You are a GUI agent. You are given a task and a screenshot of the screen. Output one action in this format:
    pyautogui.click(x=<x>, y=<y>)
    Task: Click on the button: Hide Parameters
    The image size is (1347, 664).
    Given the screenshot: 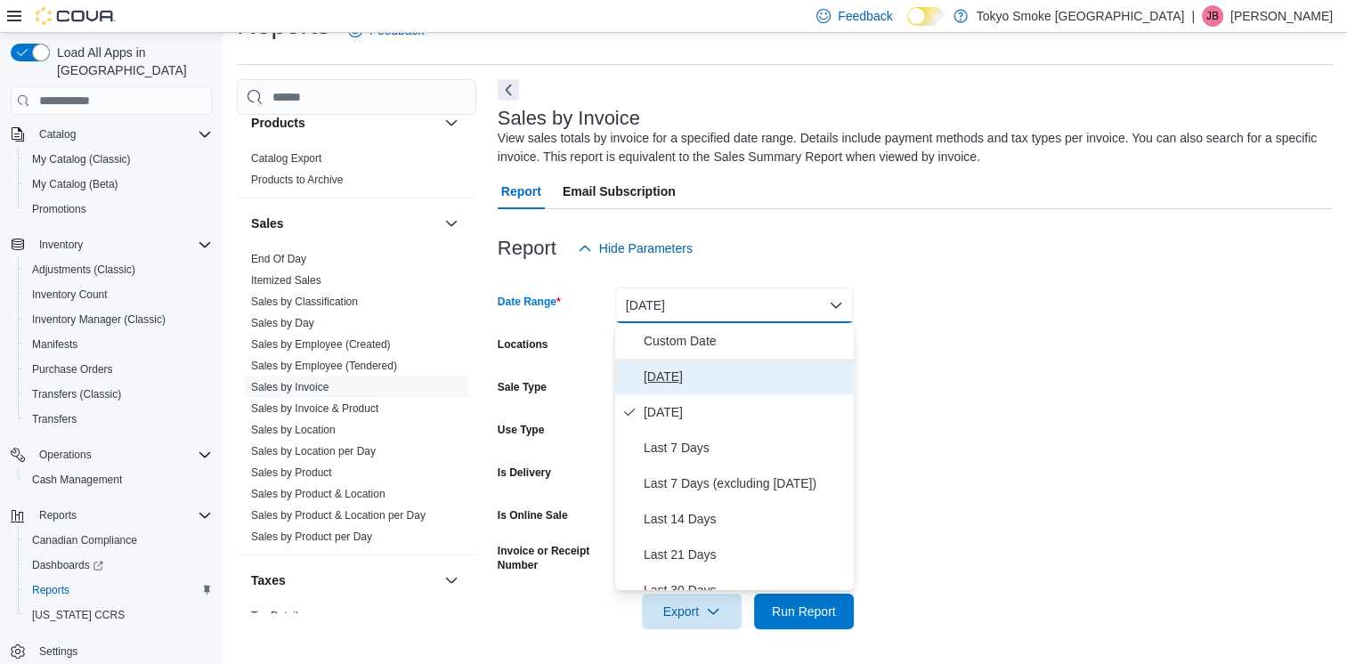 What is the action you would take?
    pyautogui.click(x=635, y=248)
    